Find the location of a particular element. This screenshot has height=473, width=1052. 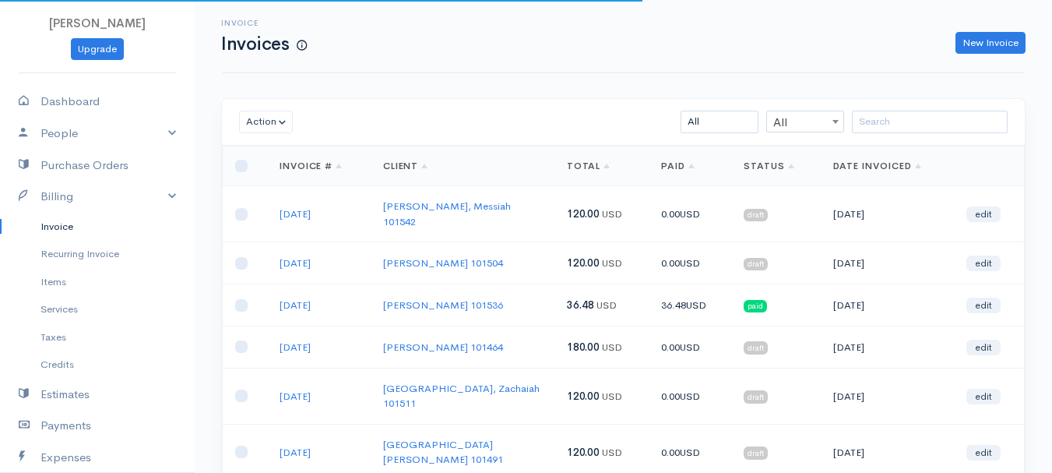

a: Date Invoiced is located at coordinates (877, 166).